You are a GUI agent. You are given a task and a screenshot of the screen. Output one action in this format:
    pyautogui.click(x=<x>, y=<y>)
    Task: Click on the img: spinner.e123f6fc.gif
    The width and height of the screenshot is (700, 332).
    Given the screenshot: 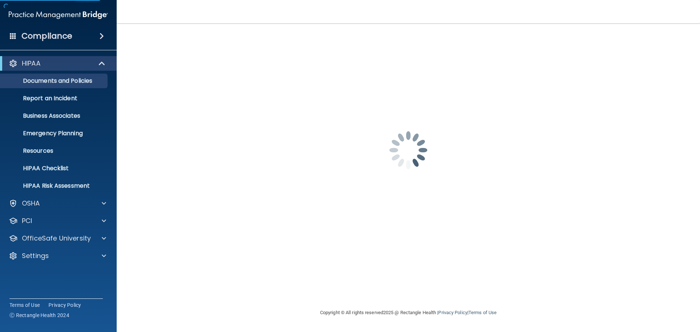 What is the action you would take?
    pyautogui.click(x=408, y=150)
    